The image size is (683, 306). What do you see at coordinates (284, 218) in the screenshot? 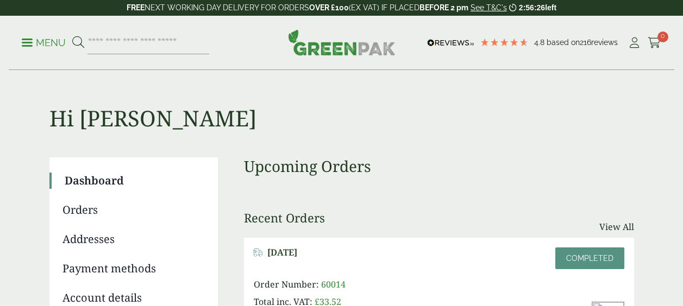
I see `h3: Recent Orders` at bounding box center [284, 218].